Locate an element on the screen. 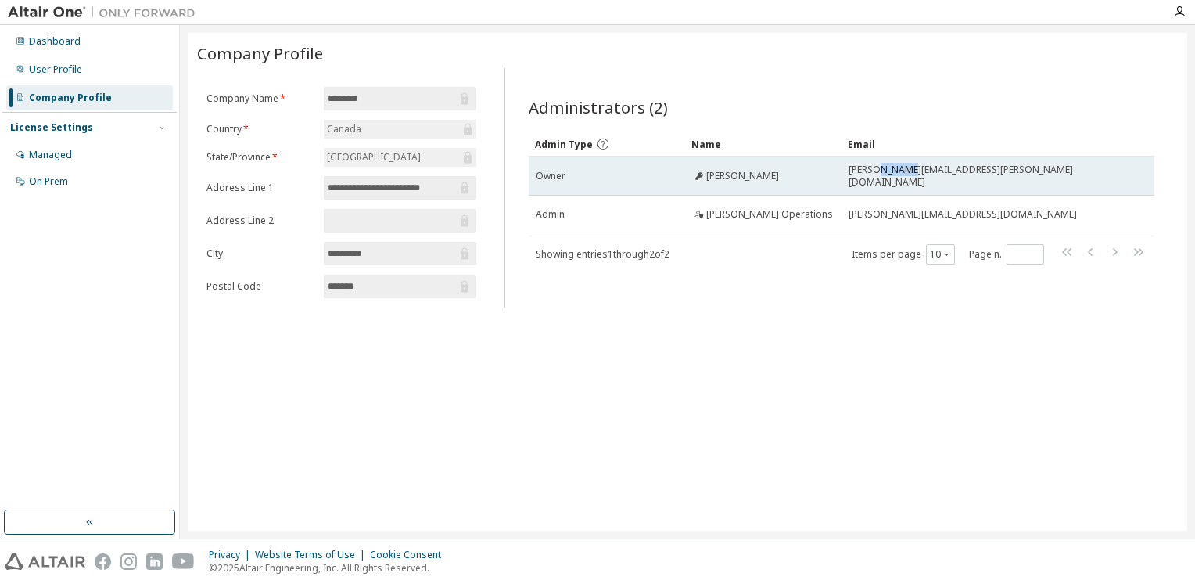  img: youtube.svg is located at coordinates (183, 561).